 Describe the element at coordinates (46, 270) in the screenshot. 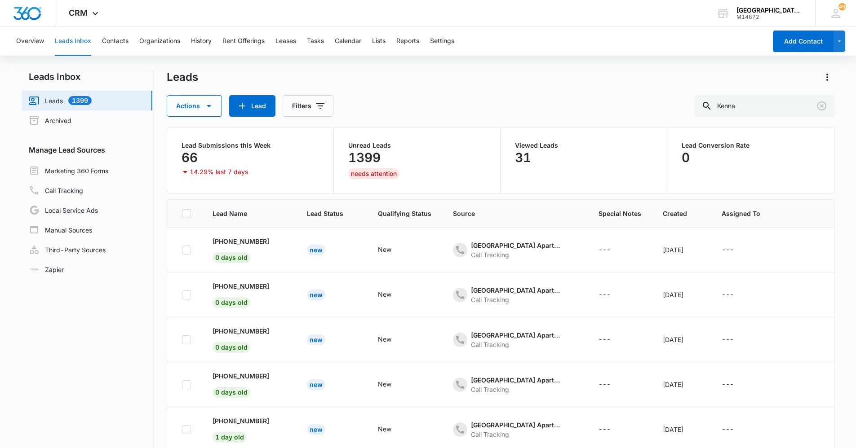

I see `a: Zapier` at that location.